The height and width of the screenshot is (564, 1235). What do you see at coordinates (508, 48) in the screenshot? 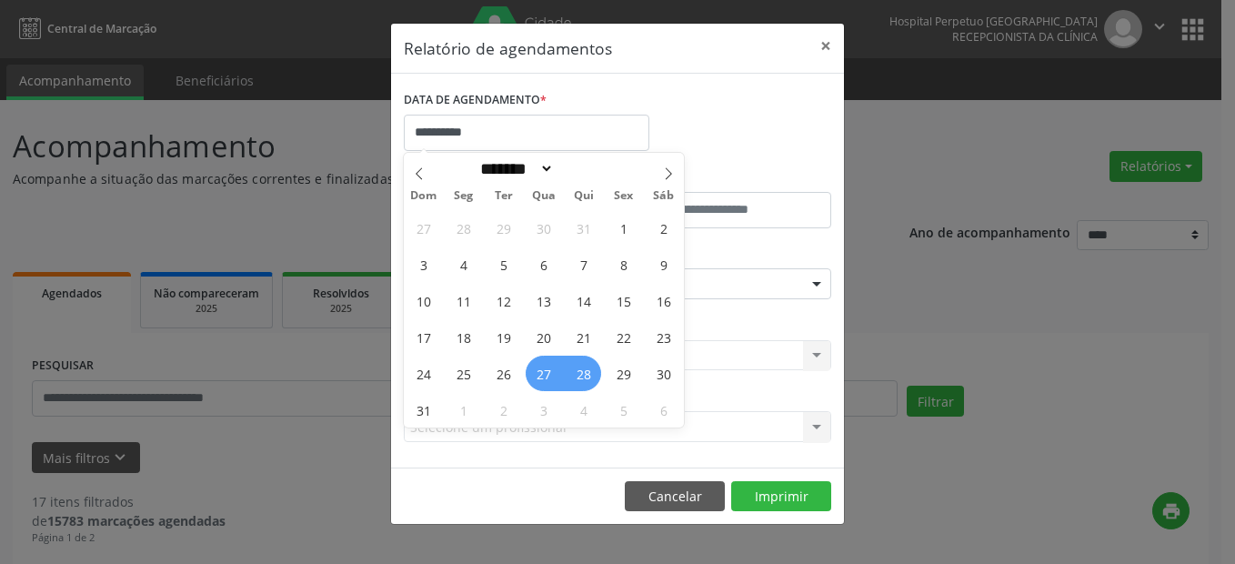
I see `h5: Relatório de agendamentos` at bounding box center [508, 48].